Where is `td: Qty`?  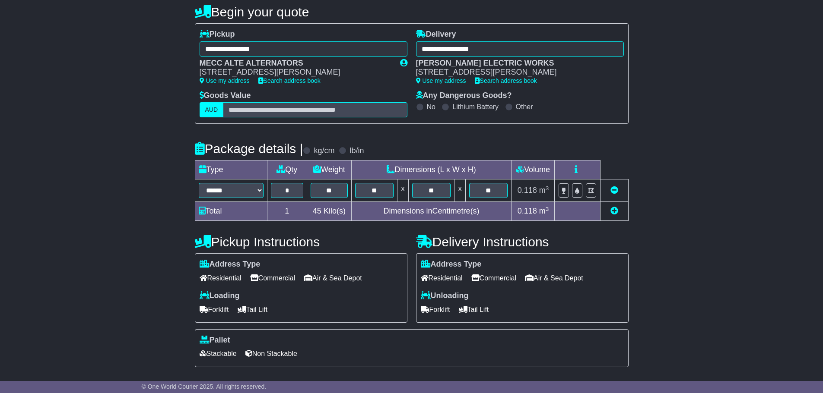 td: Qty is located at coordinates (287, 170).